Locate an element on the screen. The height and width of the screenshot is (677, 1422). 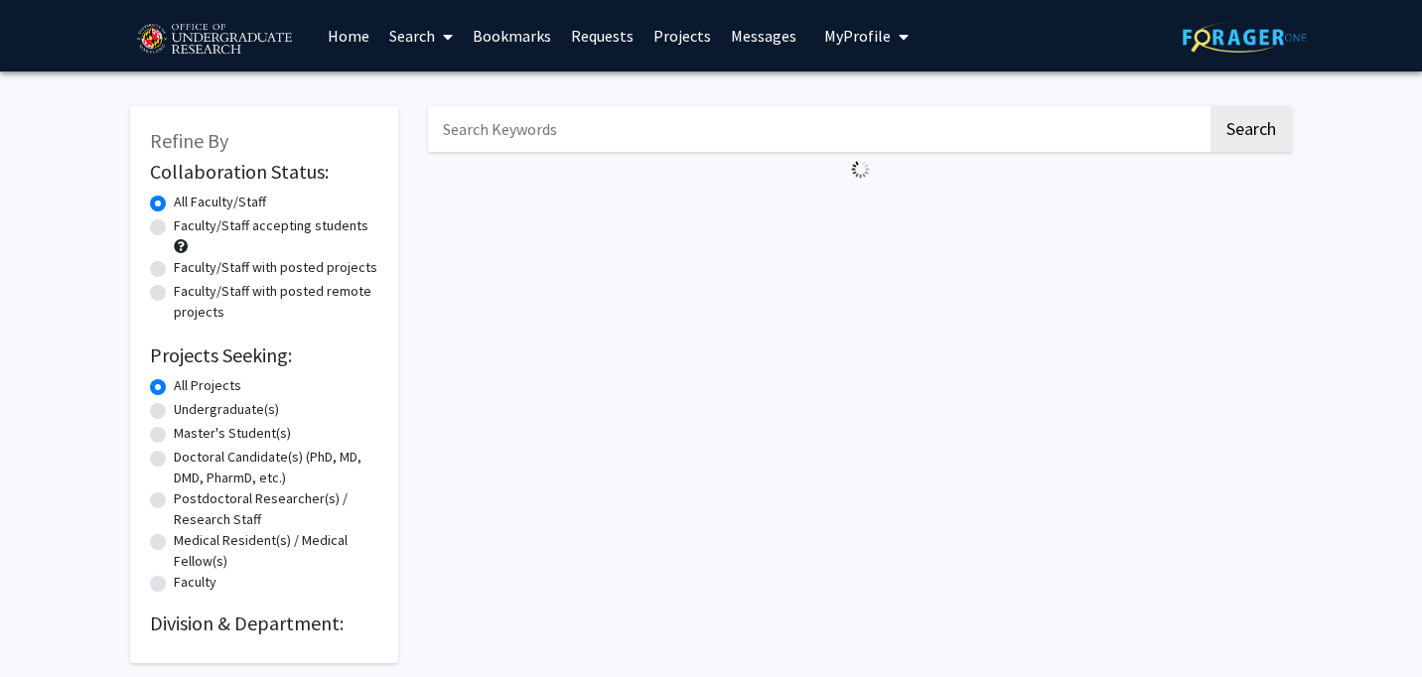
a: Requests is located at coordinates (602, 36).